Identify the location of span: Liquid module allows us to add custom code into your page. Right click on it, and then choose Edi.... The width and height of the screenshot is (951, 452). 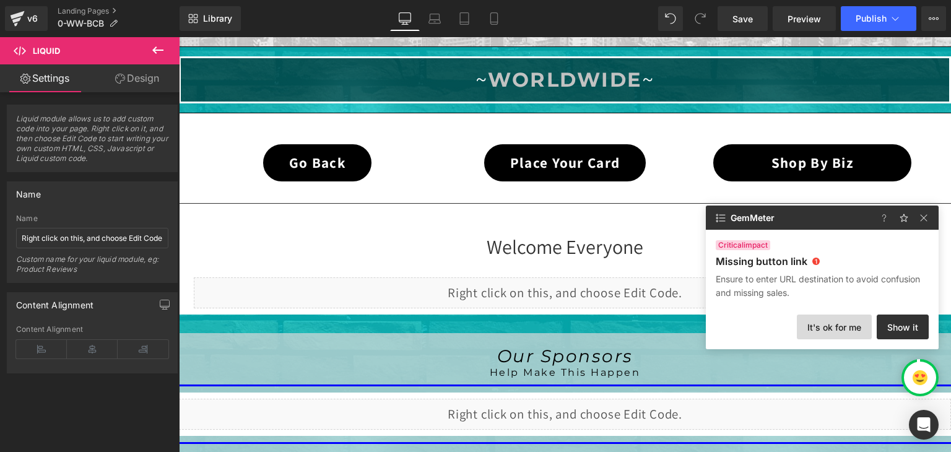
(92, 142).